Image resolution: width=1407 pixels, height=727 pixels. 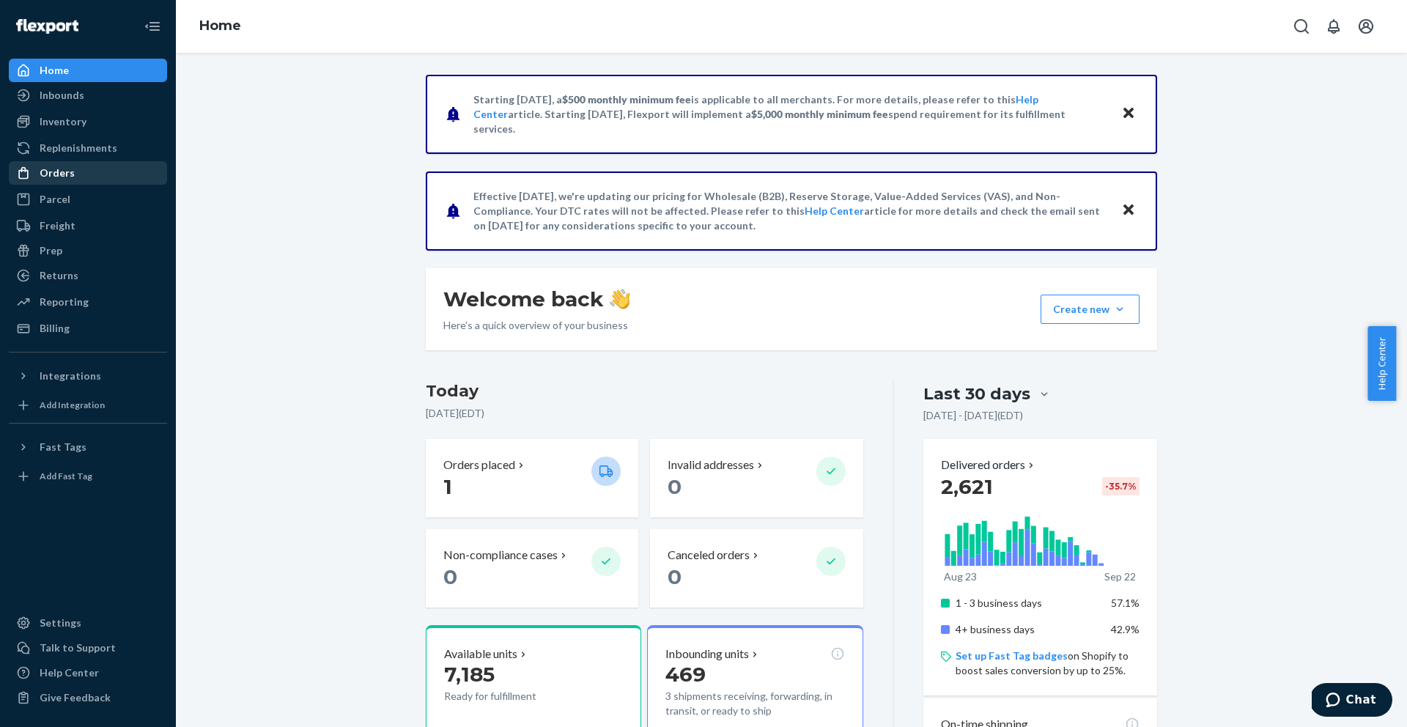 What do you see at coordinates (711, 465) in the screenshot?
I see `p: Invalid addresses` at bounding box center [711, 465].